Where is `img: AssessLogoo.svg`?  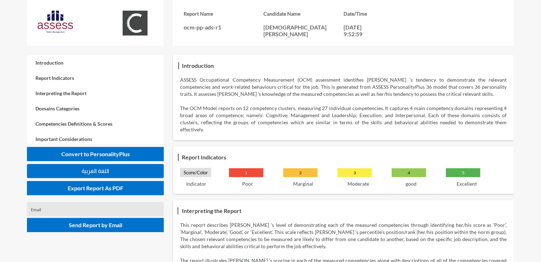
img: AssessLogoo.svg is located at coordinates (55, 22).